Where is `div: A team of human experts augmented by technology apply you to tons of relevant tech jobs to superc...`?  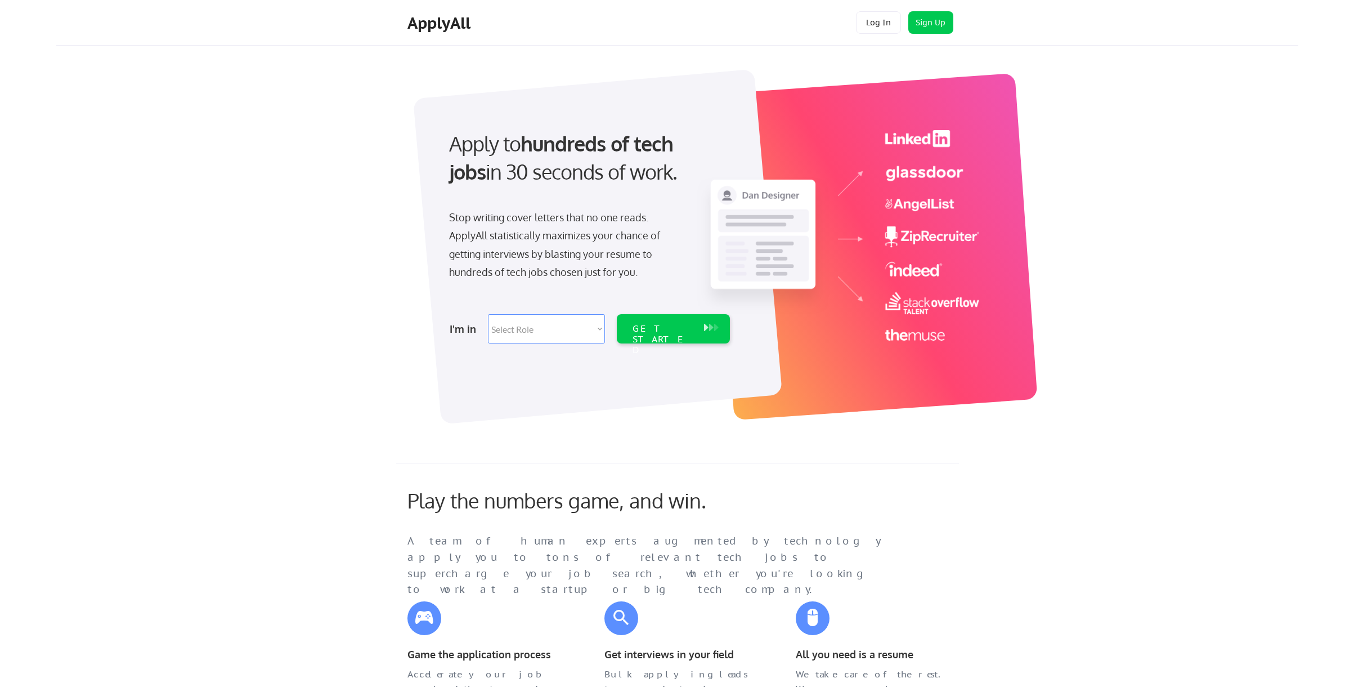 div: A team of human experts augmented by technology apply you to tons of relevant tech jobs to superc... is located at coordinates (655, 565).